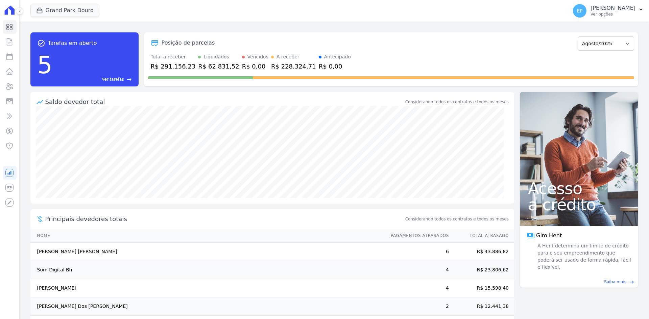 This screenshot has width=649, height=319. Describe the element at coordinates (416, 307) in the screenshot. I see `td: 2` at that location.